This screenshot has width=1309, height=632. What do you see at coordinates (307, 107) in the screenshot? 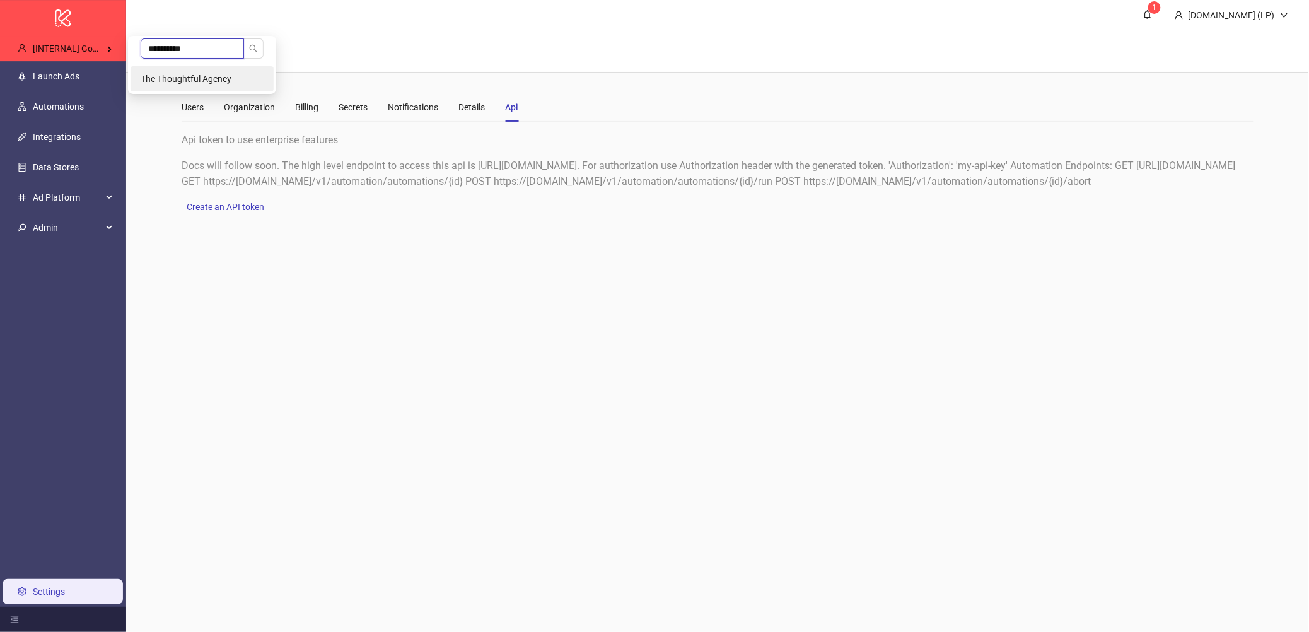
I see `div: Billing` at bounding box center [307, 107].